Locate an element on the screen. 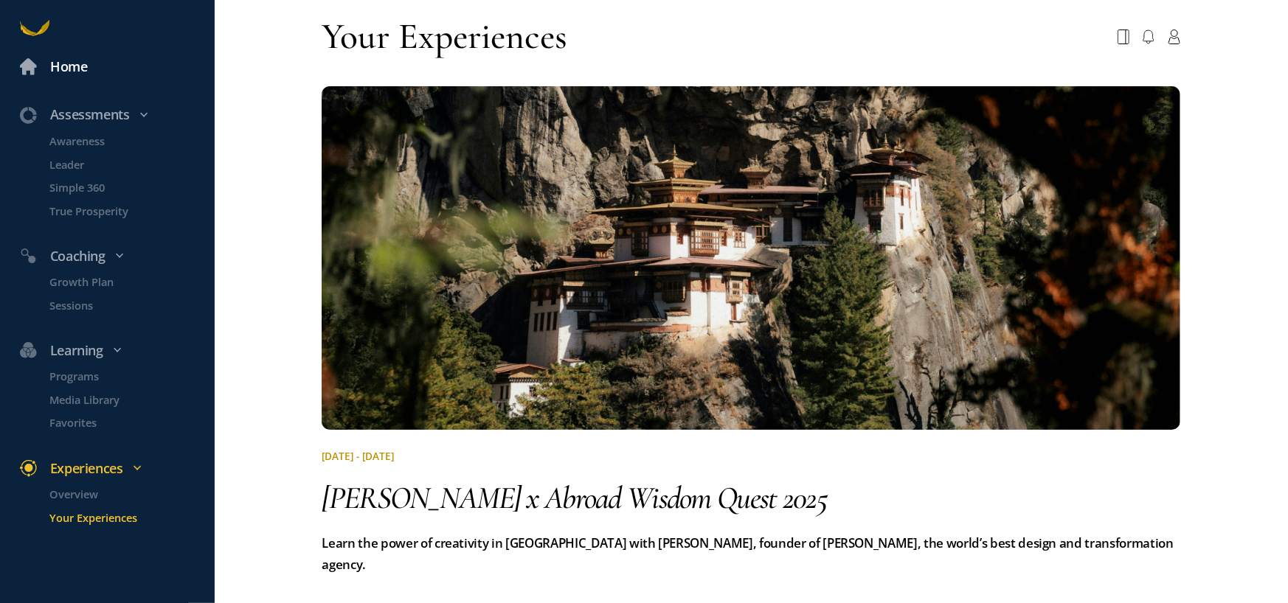  p: Favorites is located at coordinates (131, 423).